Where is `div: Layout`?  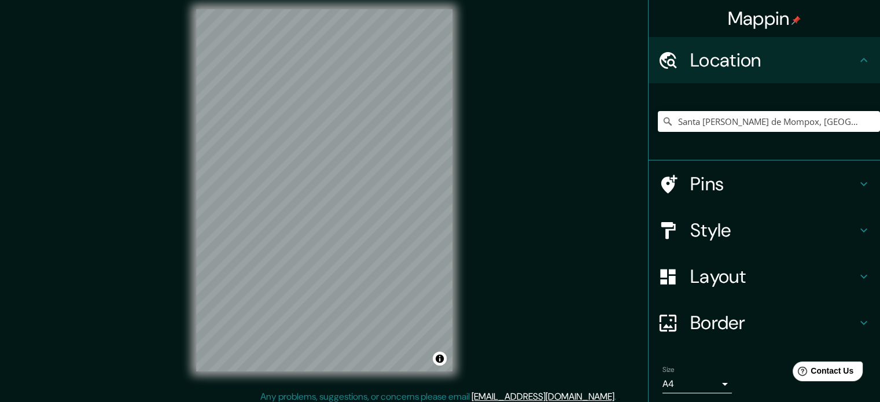 div: Layout is located at coordinates (764, 277).